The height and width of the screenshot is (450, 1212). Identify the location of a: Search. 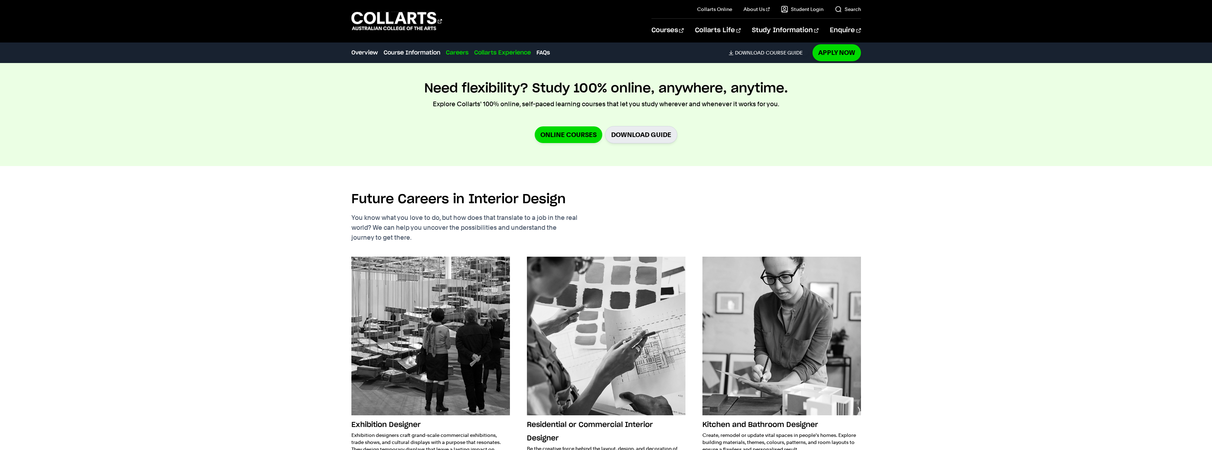
(848, 9).